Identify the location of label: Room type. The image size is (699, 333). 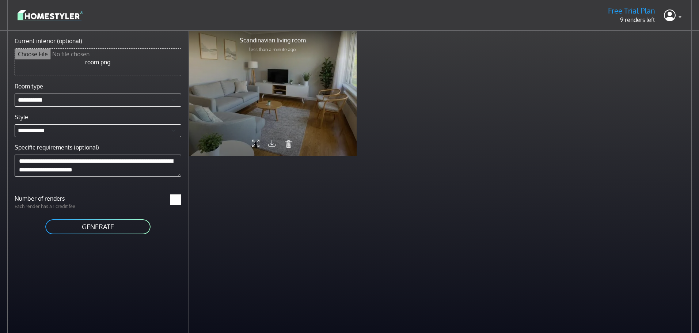
(29, 86).